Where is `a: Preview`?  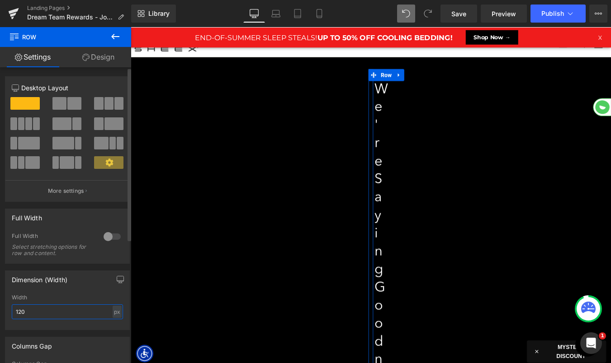
a: Preview is located at coordinates (503, 14).